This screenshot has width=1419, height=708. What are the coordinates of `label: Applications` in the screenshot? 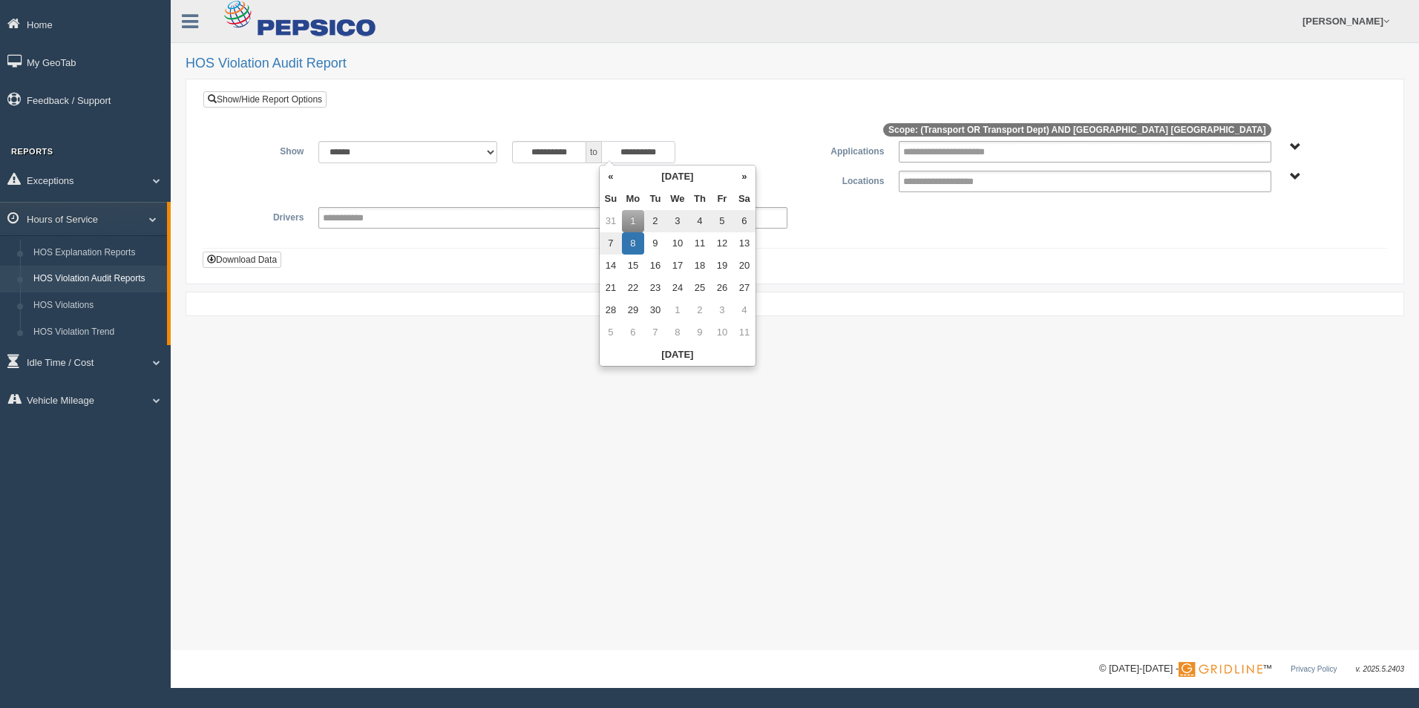 It's located at (843, 150).